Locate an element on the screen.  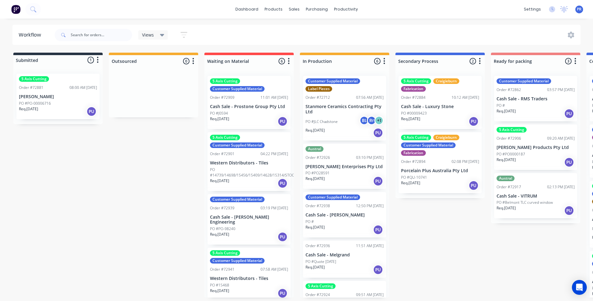
div: Order #72901 is located at coordinates (222, 154).